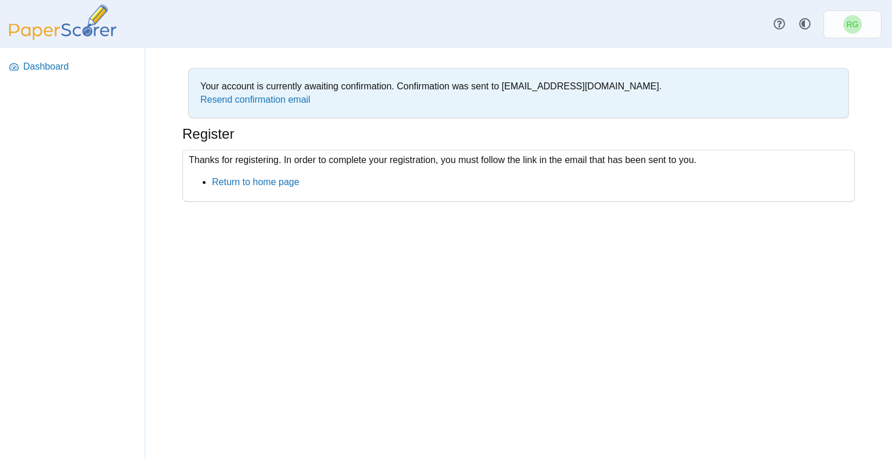 The height and width of the screenshot is (459, 892). Describe the element at coordinates (80, 67) in the screenshot. I see `span: Dashboard` at that location.